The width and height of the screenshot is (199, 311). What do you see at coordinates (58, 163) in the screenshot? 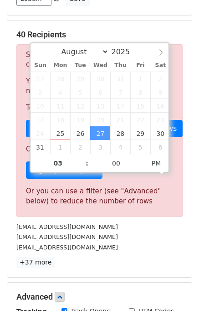
I see `input: Hour` at bounding box center [58, 163].